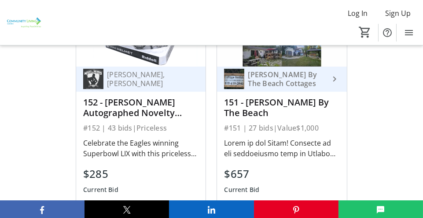  I want to click on button: Log In, so click(358, 13).